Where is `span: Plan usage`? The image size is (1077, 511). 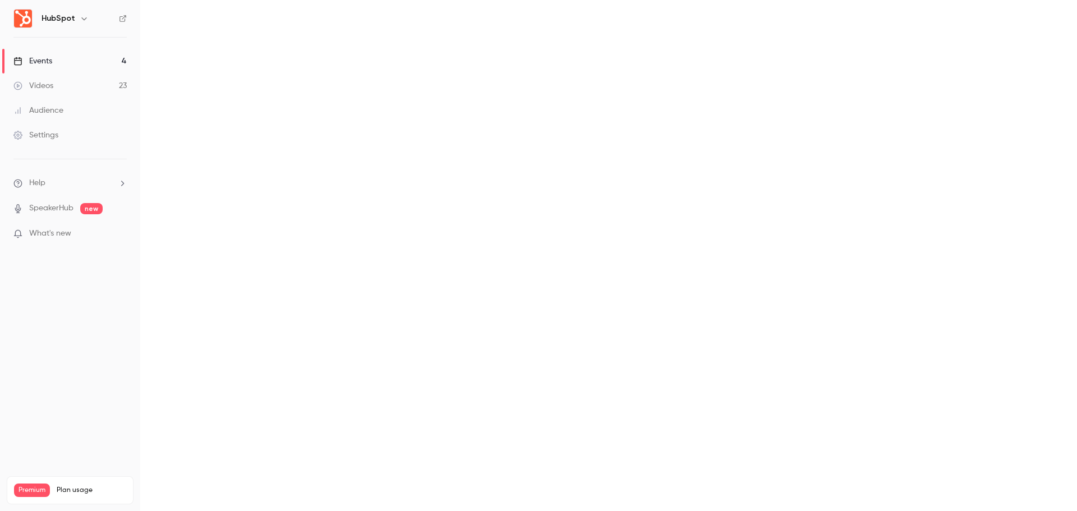
span: Plan usage is located at coordinates (91, 490).